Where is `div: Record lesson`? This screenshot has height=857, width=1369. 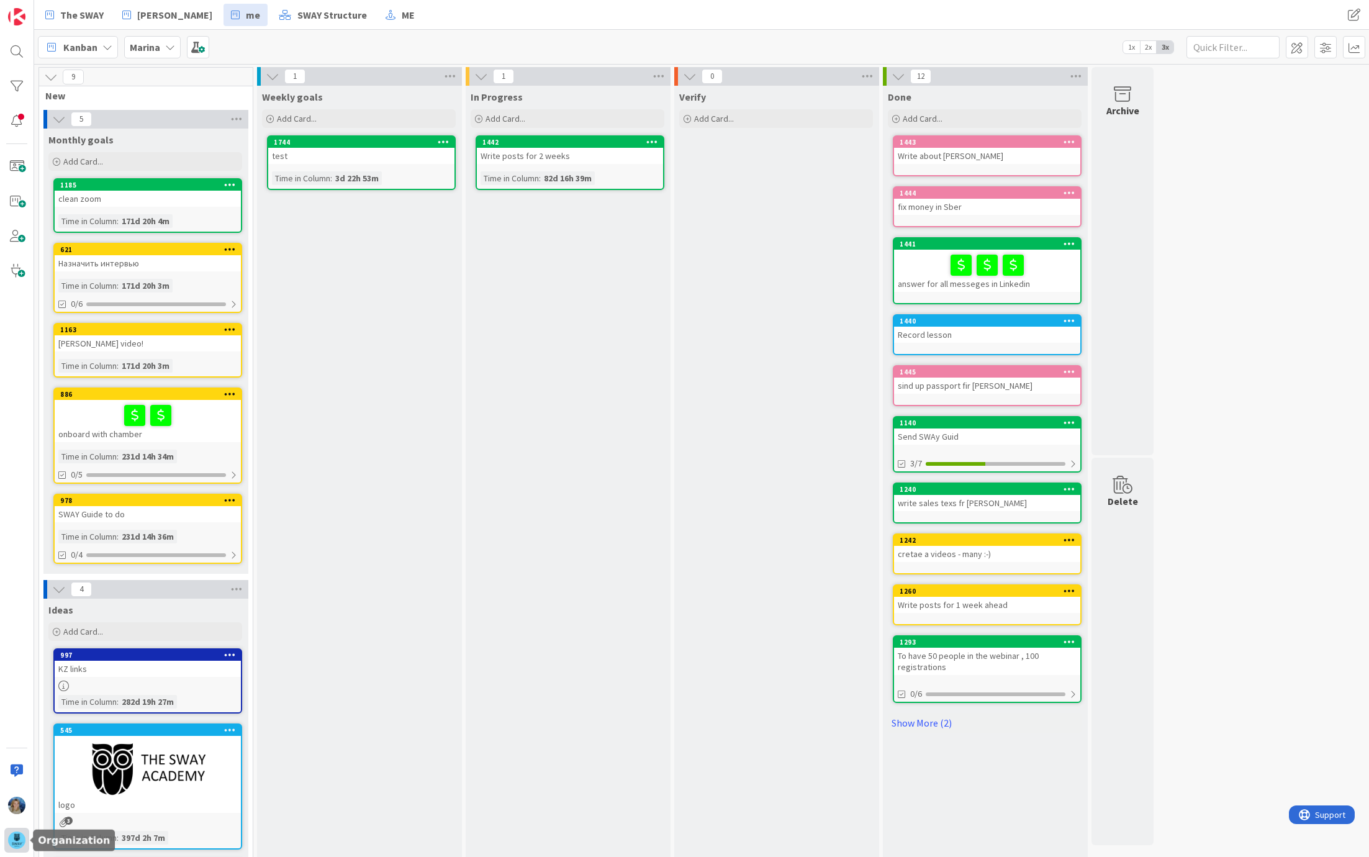
div: Record lesson is located at coordinates (987, 335).